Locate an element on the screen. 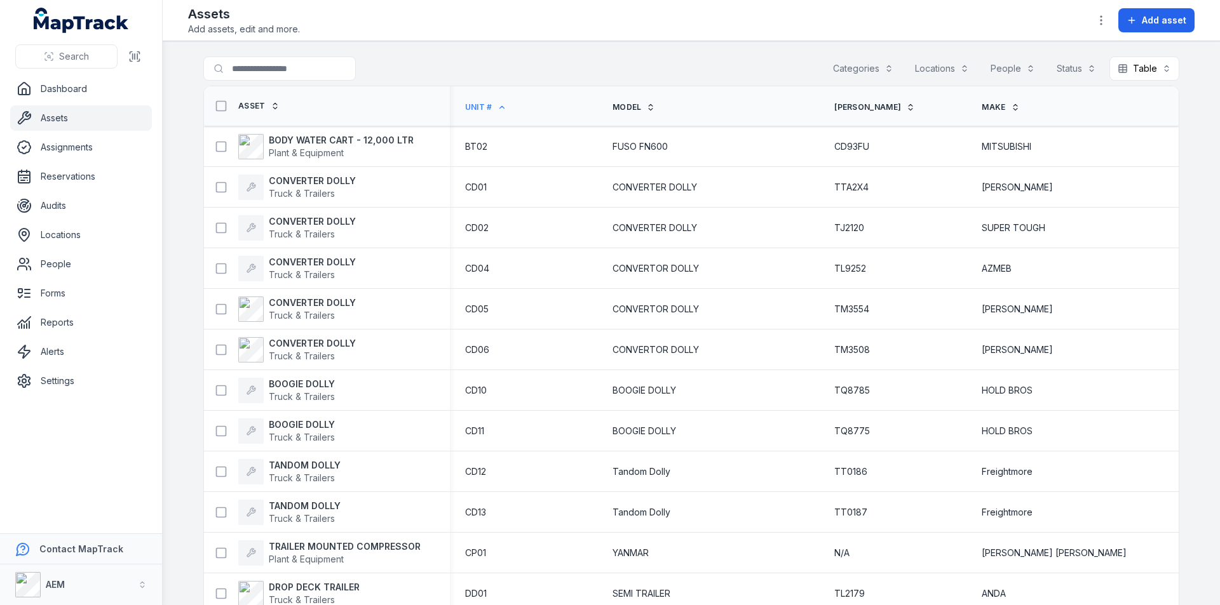 The width and height of the screenshot is (1220, 605). strong: TRAILER MOUNTED COMPRESSOR is located at coordinates (344, 547).